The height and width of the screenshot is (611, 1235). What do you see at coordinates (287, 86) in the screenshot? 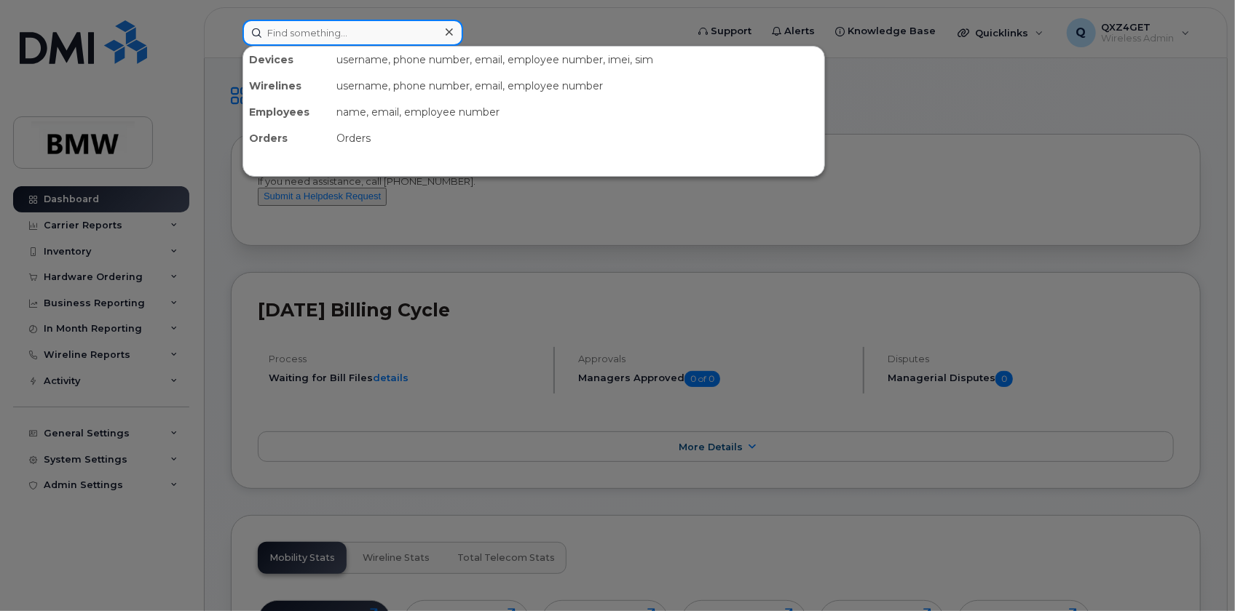
I see `div: Wirelines` at bounding box center [287, 86].